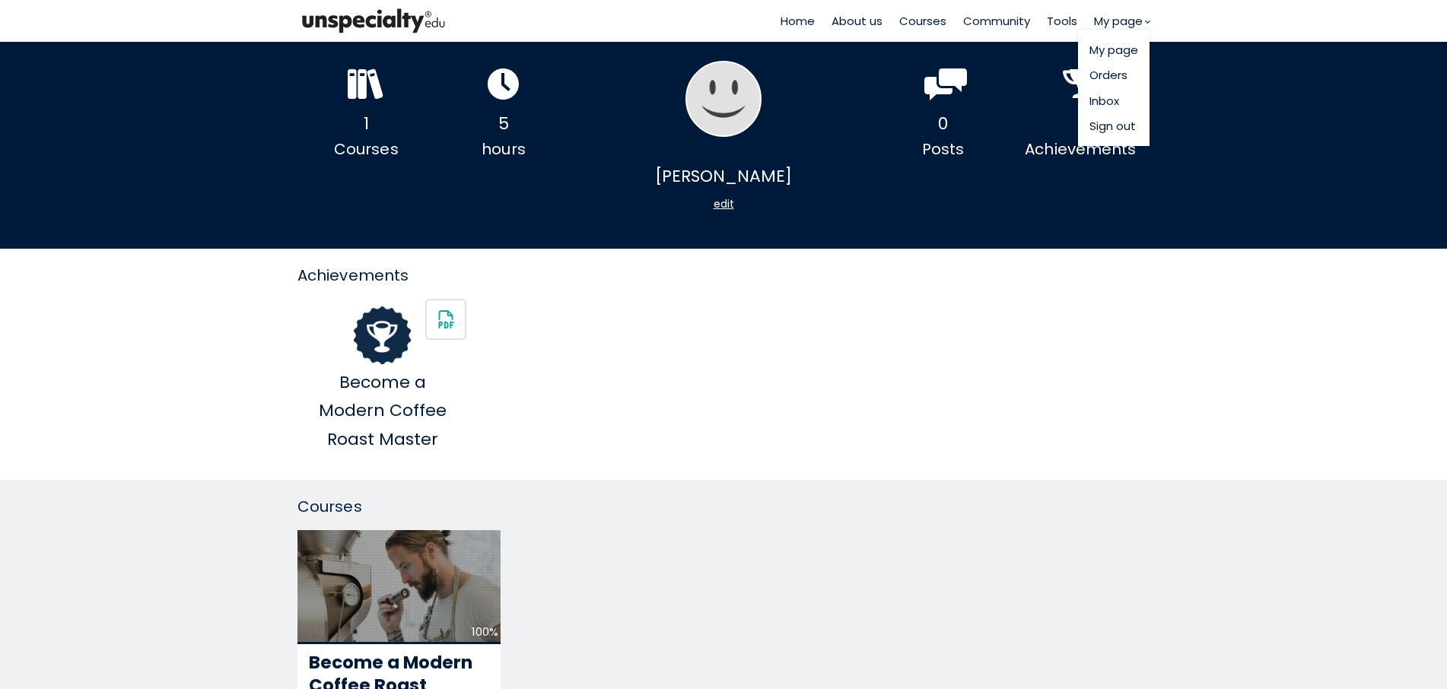  Describe the element at coordinates (1114, 126) in the screenshot. I see `a: Sign out` at that location.